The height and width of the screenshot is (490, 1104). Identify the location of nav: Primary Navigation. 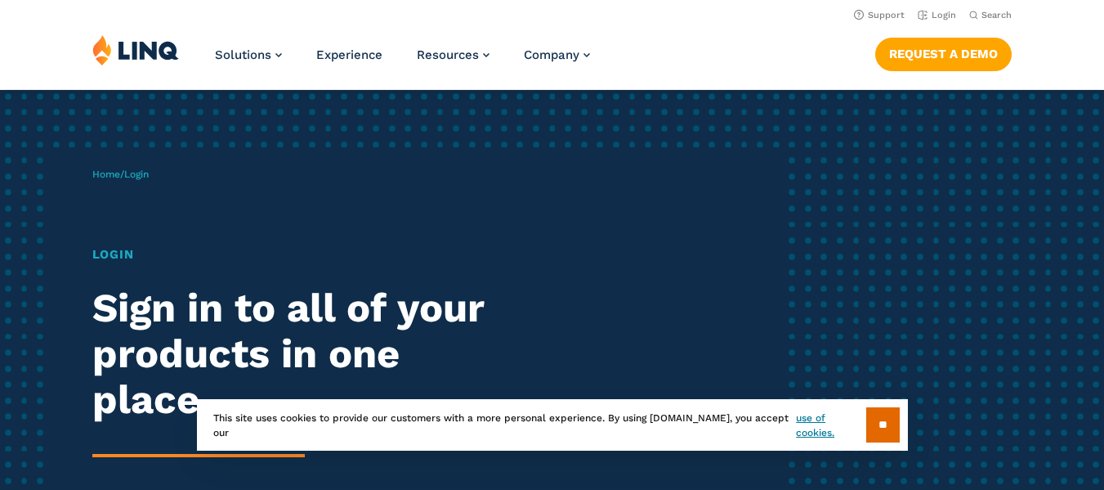
(402, 61).